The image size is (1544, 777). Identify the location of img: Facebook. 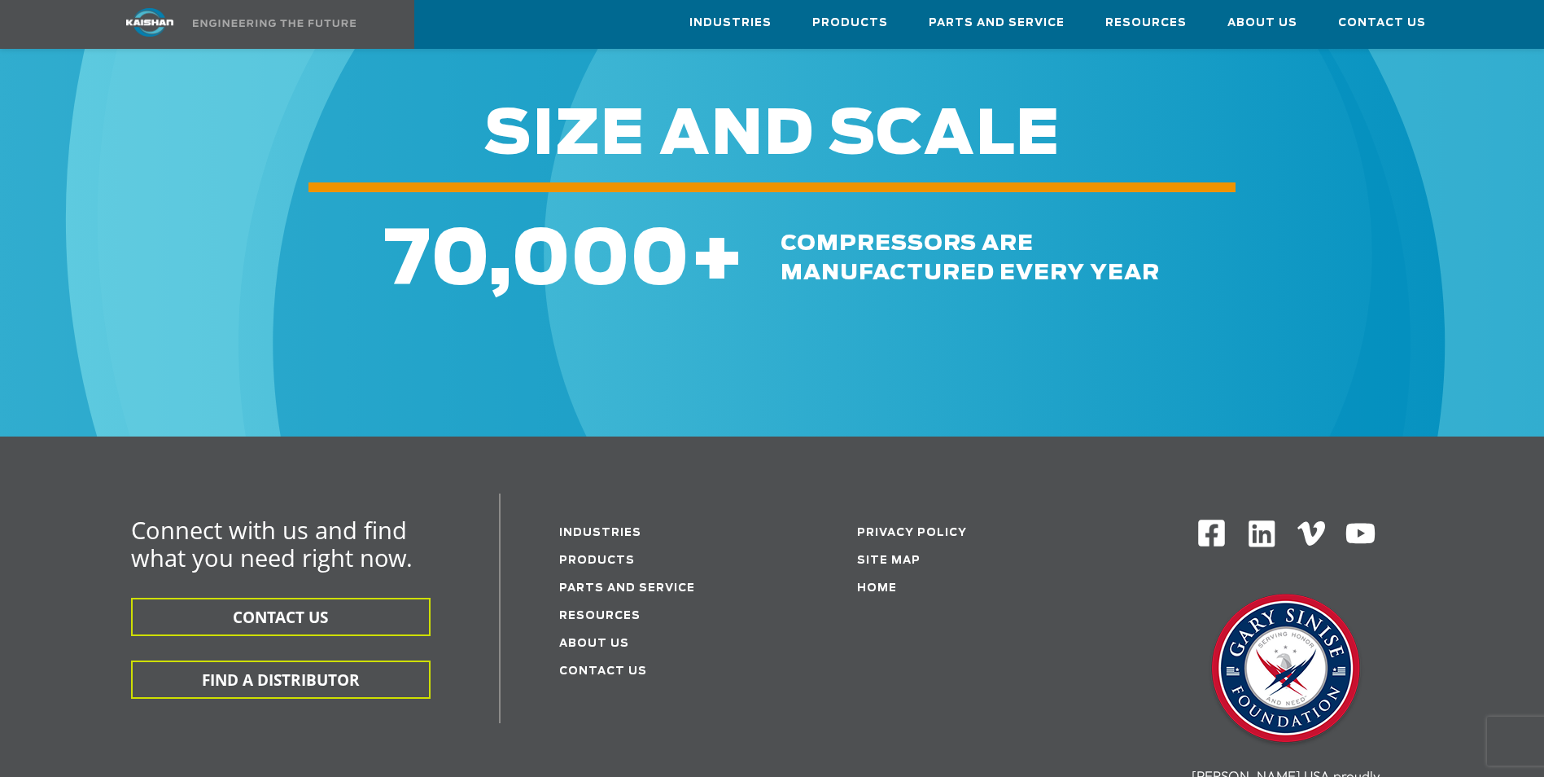
(1211, 532).